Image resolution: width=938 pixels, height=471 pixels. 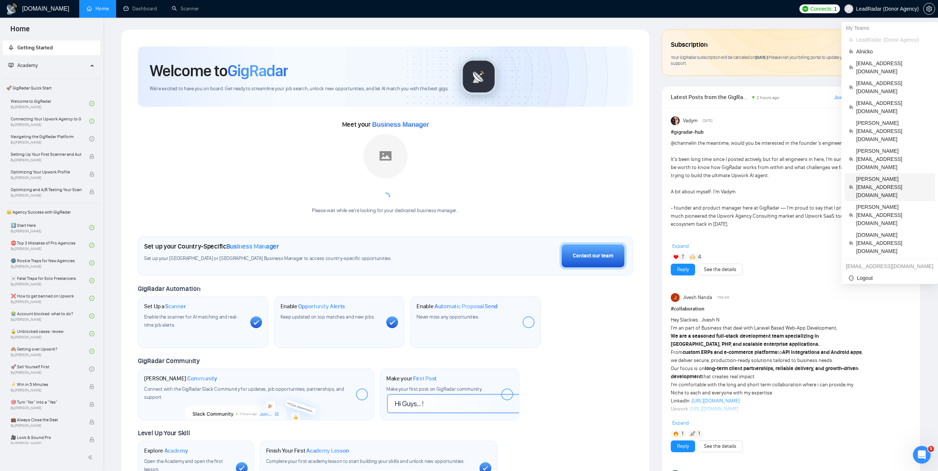 I want to click on strong: API integrations and Android apps, so click(x=822, y=352).